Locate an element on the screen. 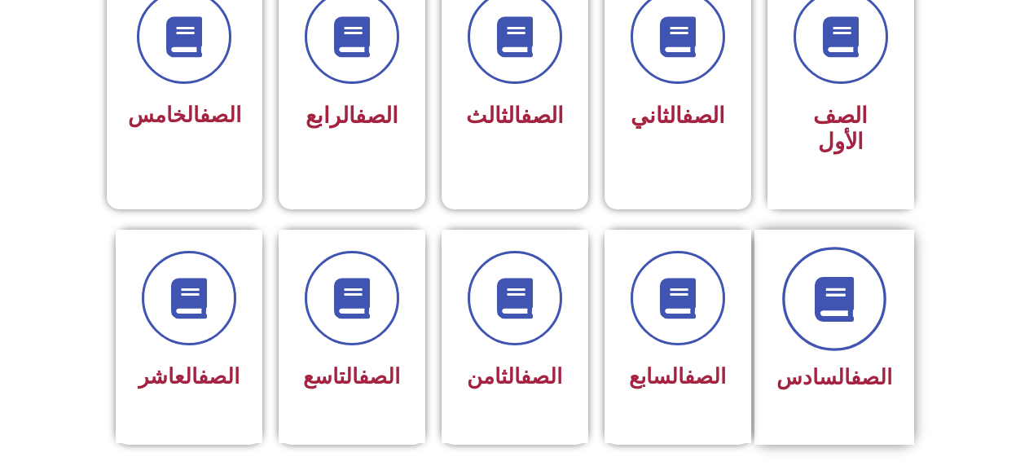 Image resolution: width=1029 pixels, height=470 pixels. span: السادس is located at coordinates (834, 377).